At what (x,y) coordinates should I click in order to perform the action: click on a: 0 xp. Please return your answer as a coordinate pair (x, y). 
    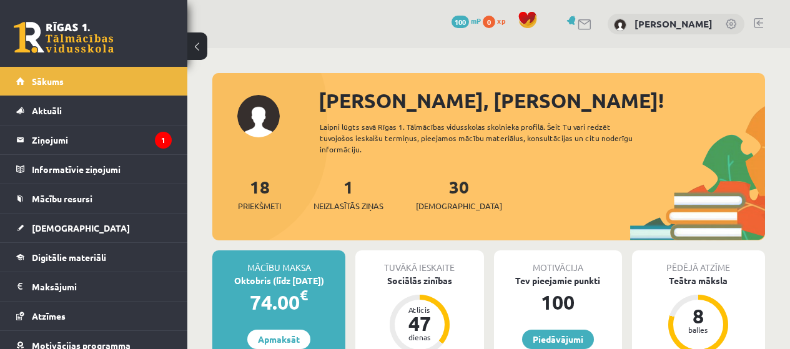
    Looking at the image, I should click on (497, 21).